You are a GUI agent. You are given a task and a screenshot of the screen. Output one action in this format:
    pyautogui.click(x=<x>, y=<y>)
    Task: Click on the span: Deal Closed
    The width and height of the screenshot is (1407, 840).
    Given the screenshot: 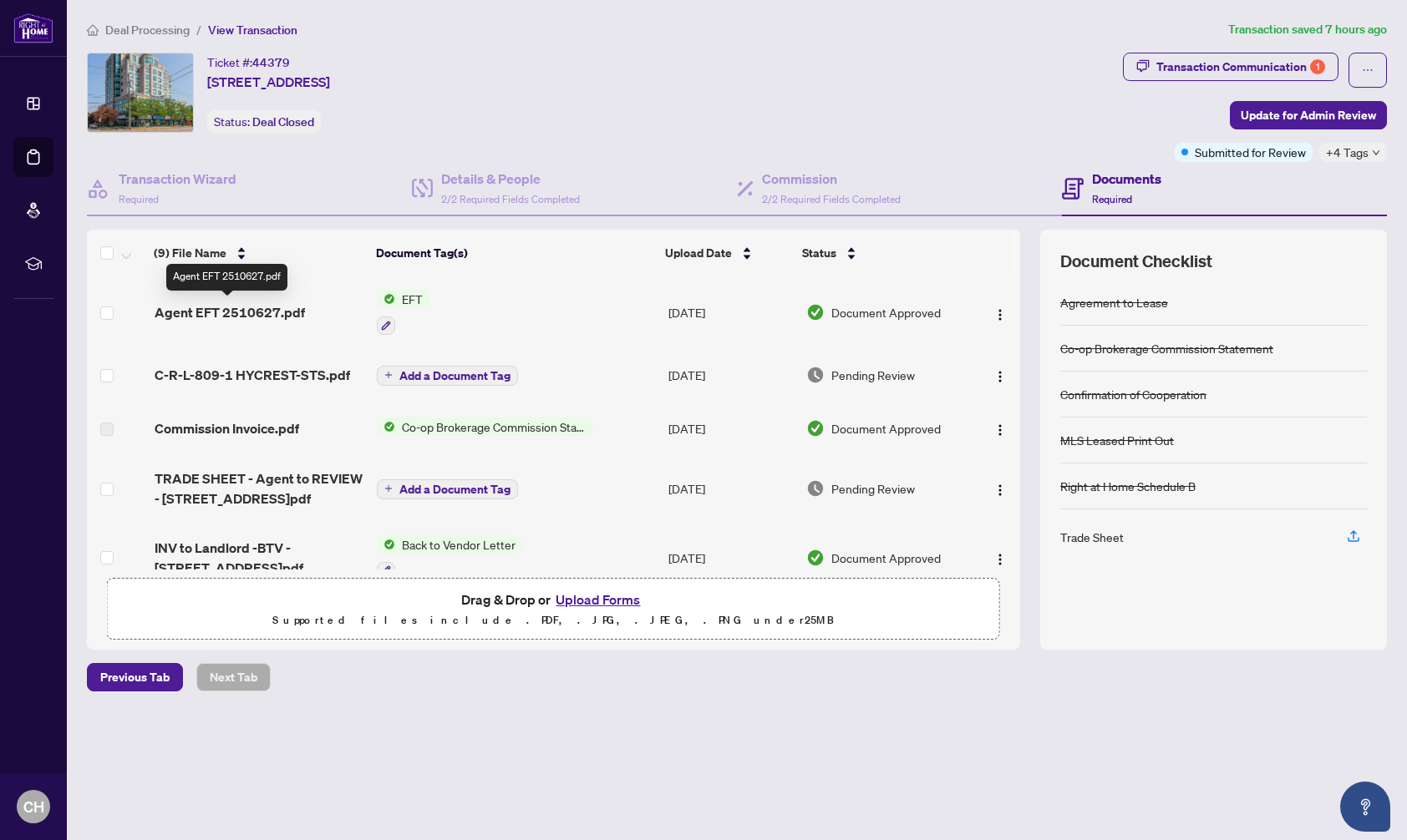 What is the action you would take?
    pyautogui.click(x=283, y=122)
    